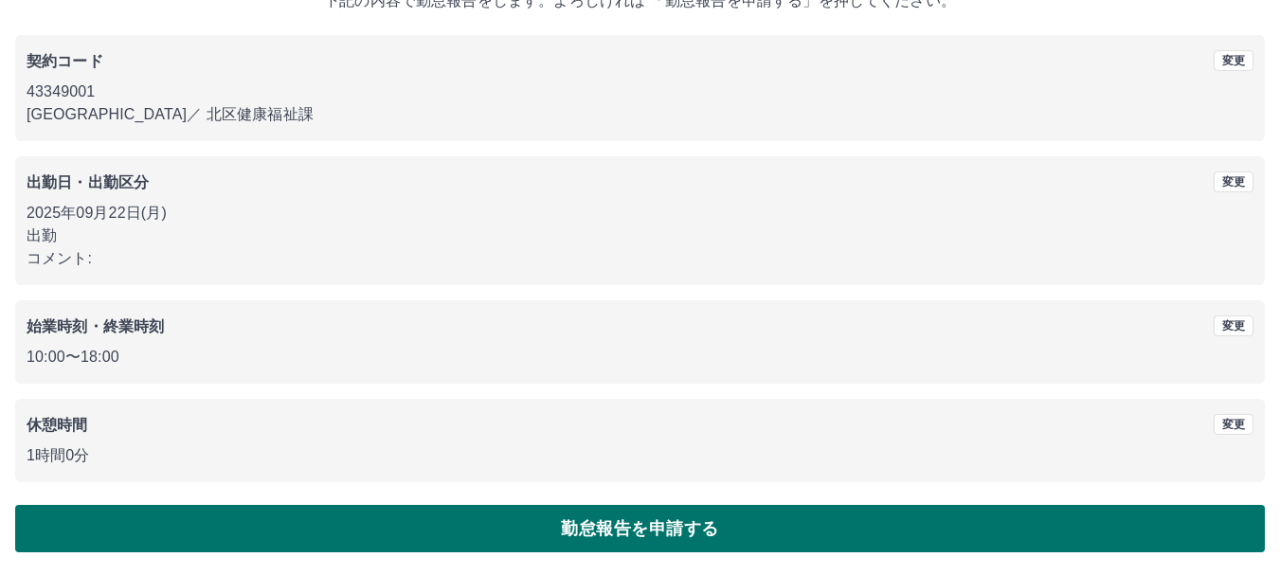  I want to click on p: 出勤, so click(639, 236).